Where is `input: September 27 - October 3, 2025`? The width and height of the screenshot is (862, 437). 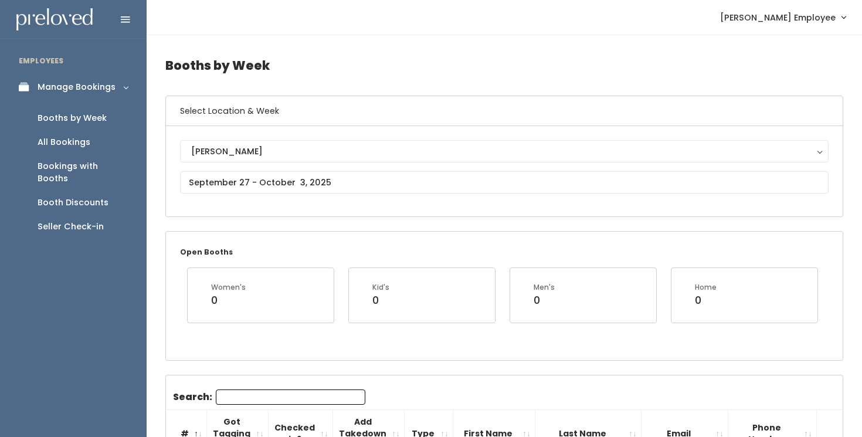 input: September 27 - October 3, 2025 is located at coordinates (504, 182).